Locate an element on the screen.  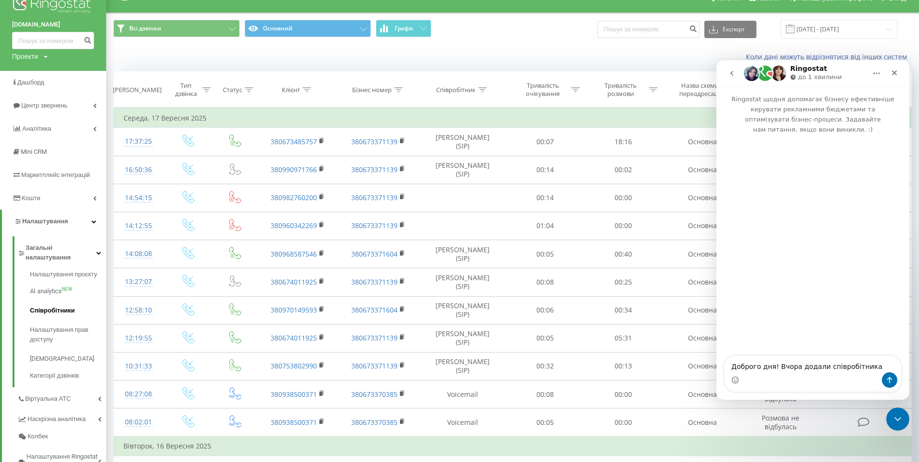
span: Налаштування прав доступу is located at coordinates (66, 335).